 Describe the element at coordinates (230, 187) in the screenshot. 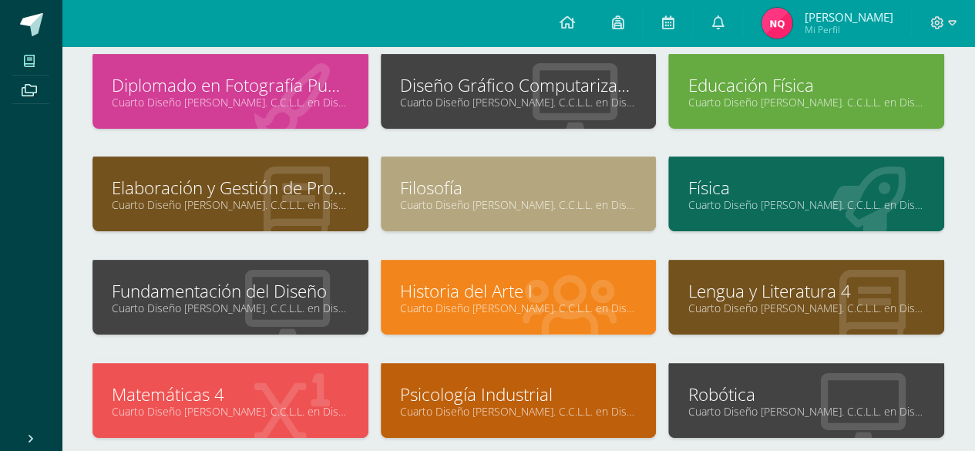

I see `a: Elaboración y Gestión de Proyectos` at that location.